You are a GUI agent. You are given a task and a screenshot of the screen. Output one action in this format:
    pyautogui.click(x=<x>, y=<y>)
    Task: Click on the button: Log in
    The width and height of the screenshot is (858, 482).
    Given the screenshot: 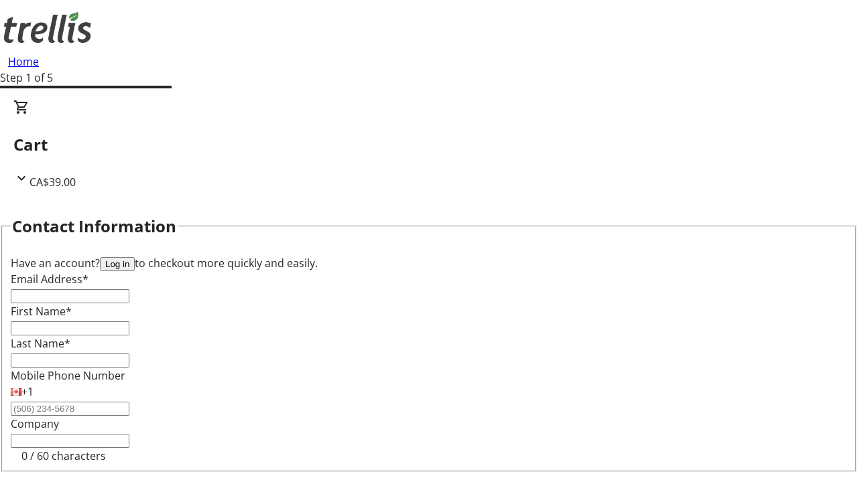 What is the action you would take?
    pyautogui.click(x=117, y=264)
    